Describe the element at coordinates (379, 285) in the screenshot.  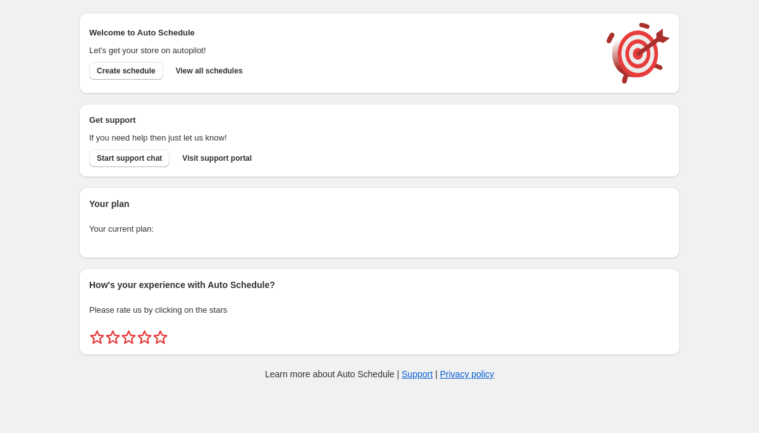
I see `h2: How's your experience with Auto Schedule?` at that location.